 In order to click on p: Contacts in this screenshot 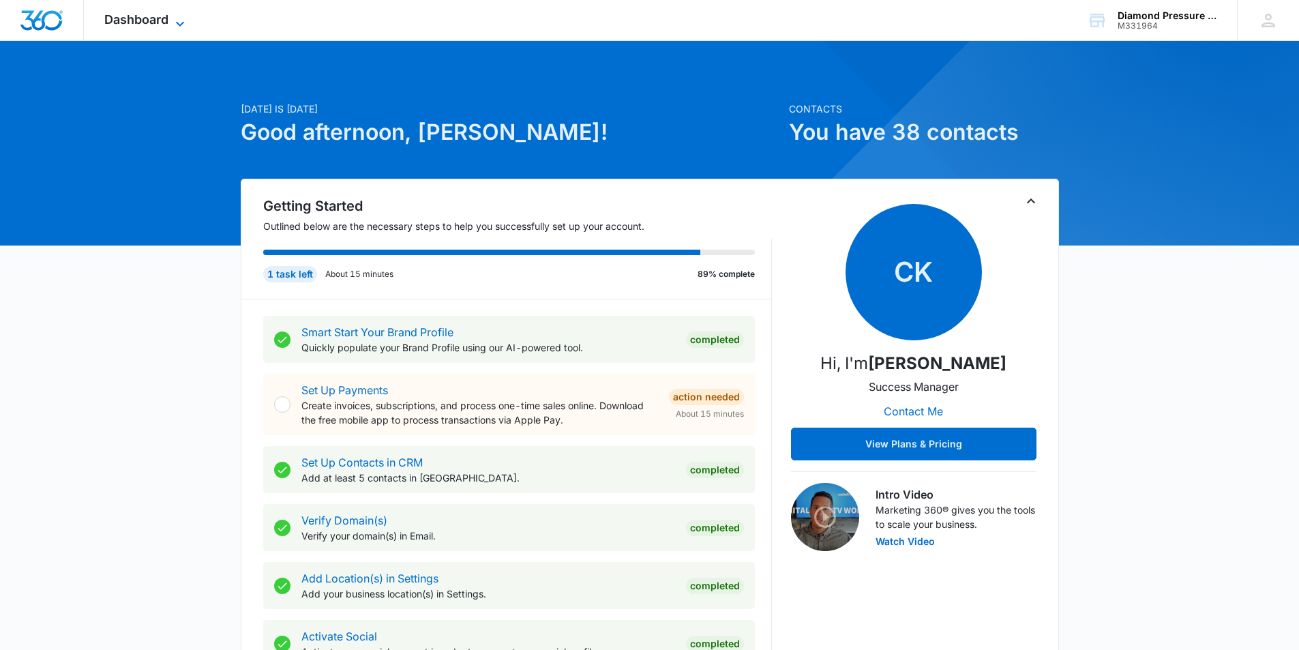, I will do `click(924, 108)`.